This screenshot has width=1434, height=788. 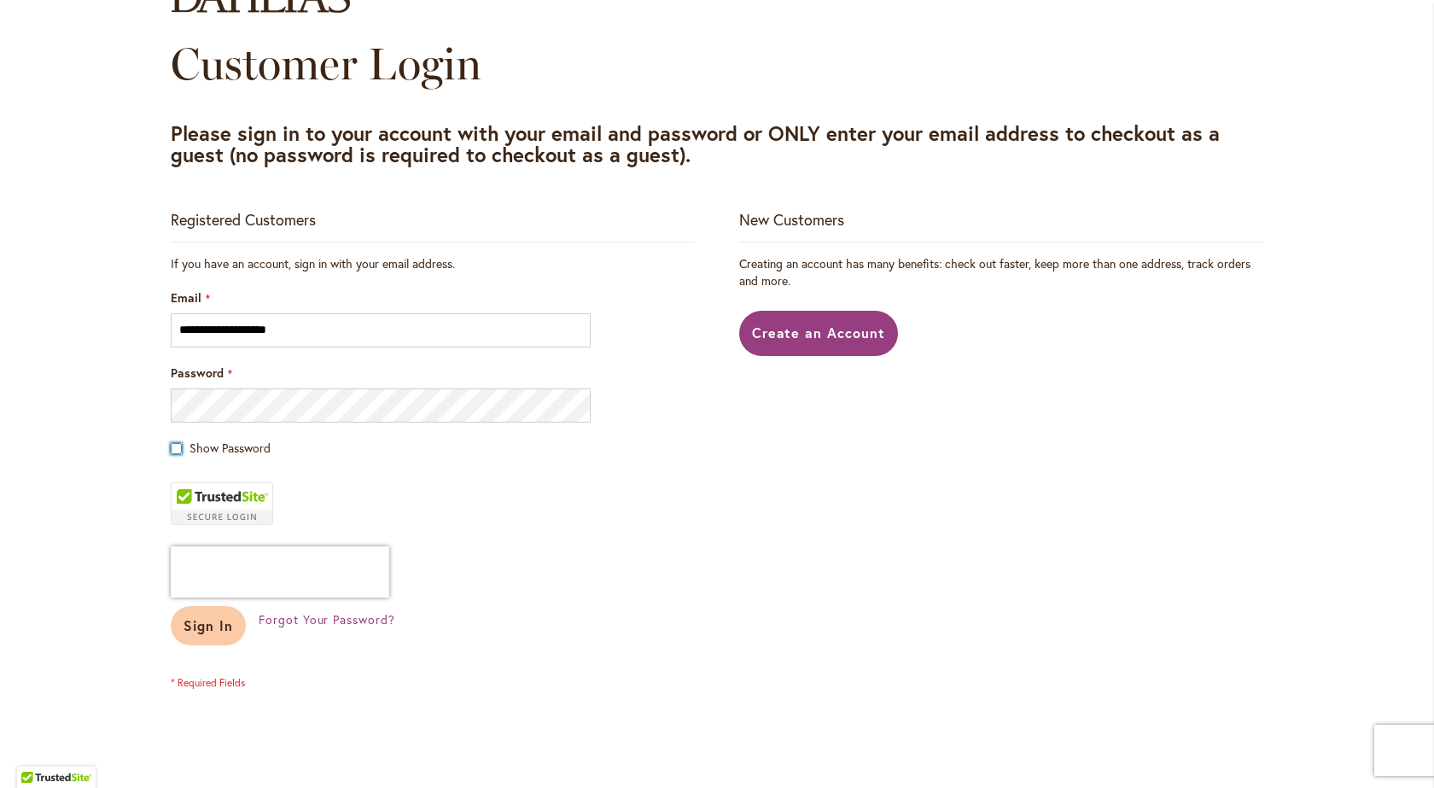 What do you see at coordinates (433, 264) in the screenshot?
I see `div: If you have an account, sign in with your email address.` at bounding box center [433, 264].